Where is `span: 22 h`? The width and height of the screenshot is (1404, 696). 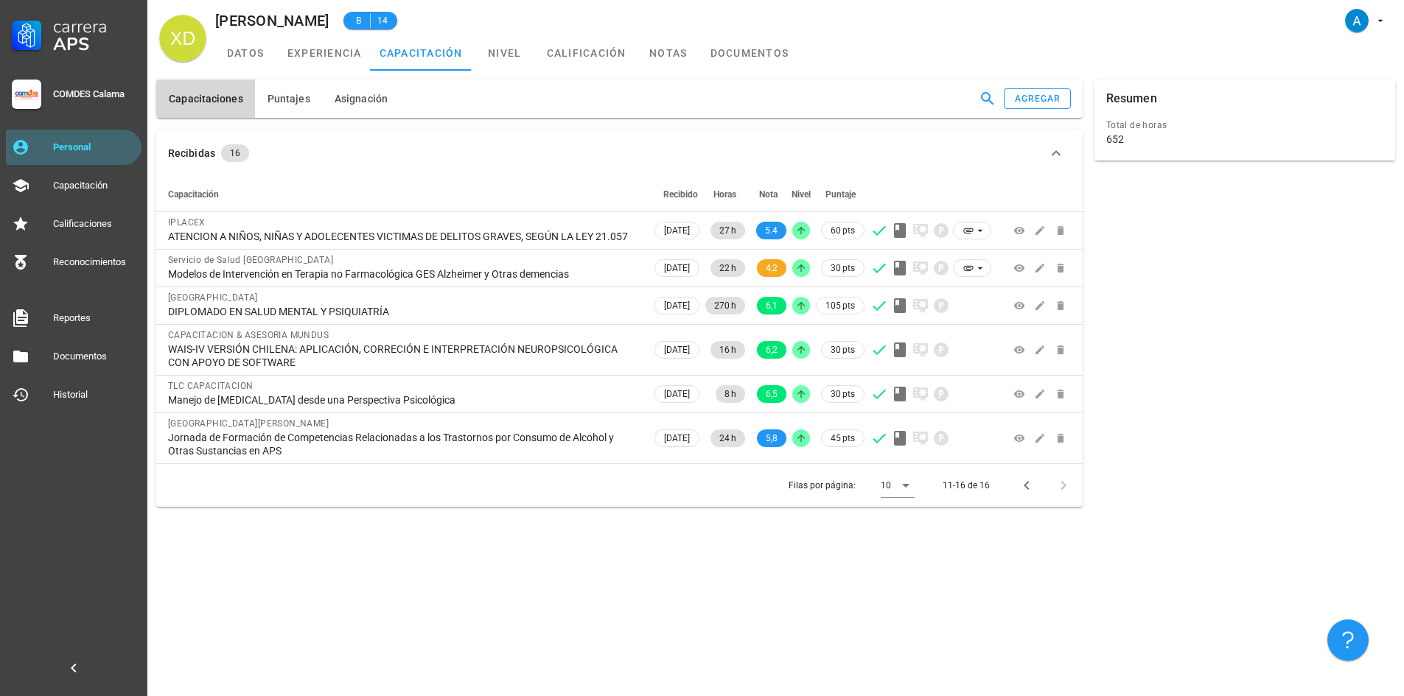 span: 22 h is located at coordinates (727, 268).